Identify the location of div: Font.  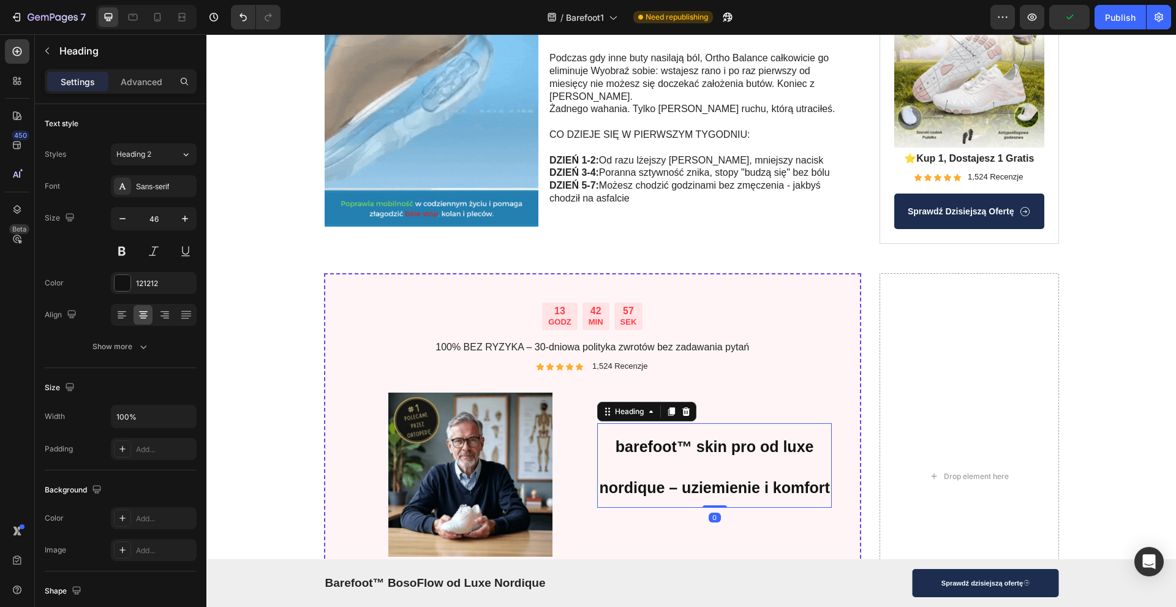
(52, 186).